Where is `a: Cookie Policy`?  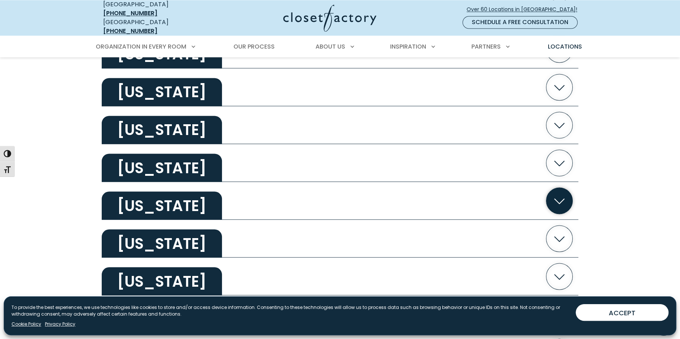 a: Cookie Policy is located at coordinates (26, 324).